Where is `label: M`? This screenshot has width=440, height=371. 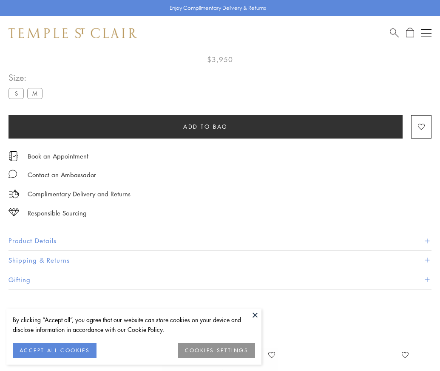
label: M is located at coordinates (35, 93).